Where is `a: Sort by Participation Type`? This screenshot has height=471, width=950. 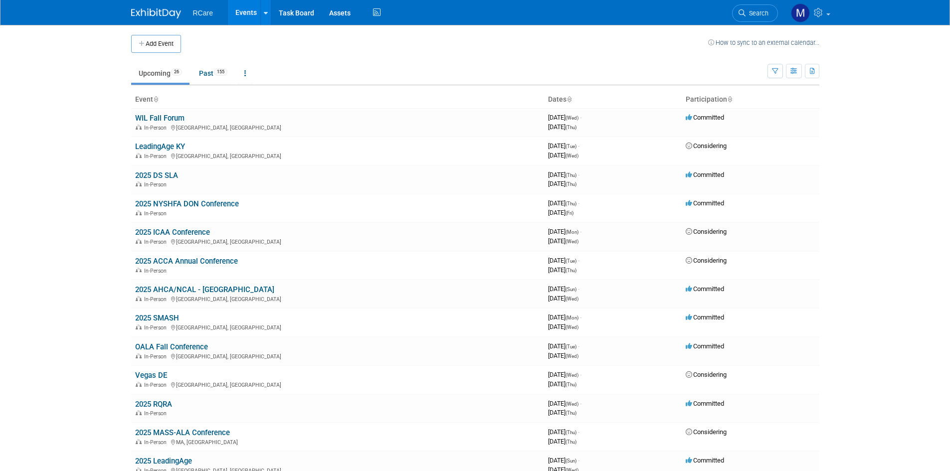
a: Sort by Participation Type is located at coordinates (730, 99).